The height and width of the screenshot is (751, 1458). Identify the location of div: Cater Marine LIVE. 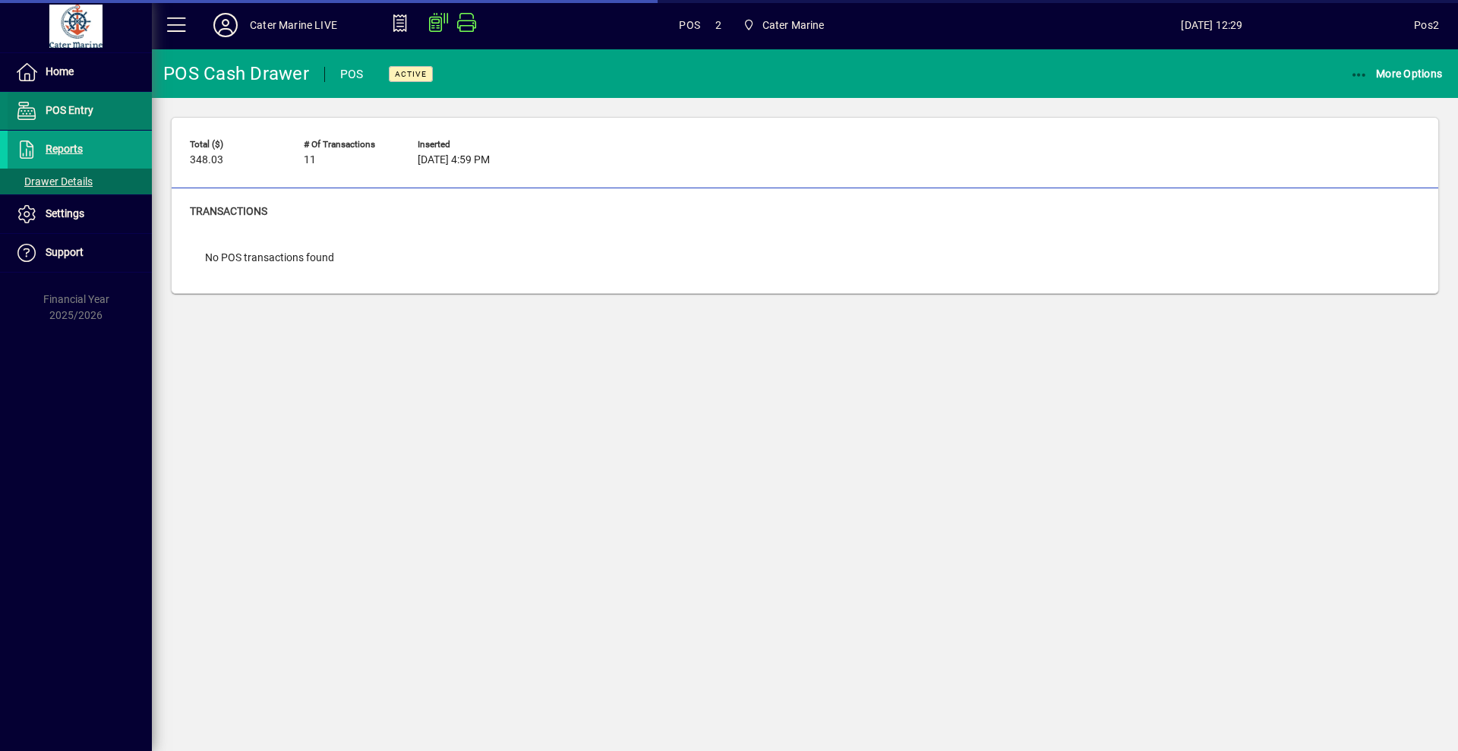
(293, 25).